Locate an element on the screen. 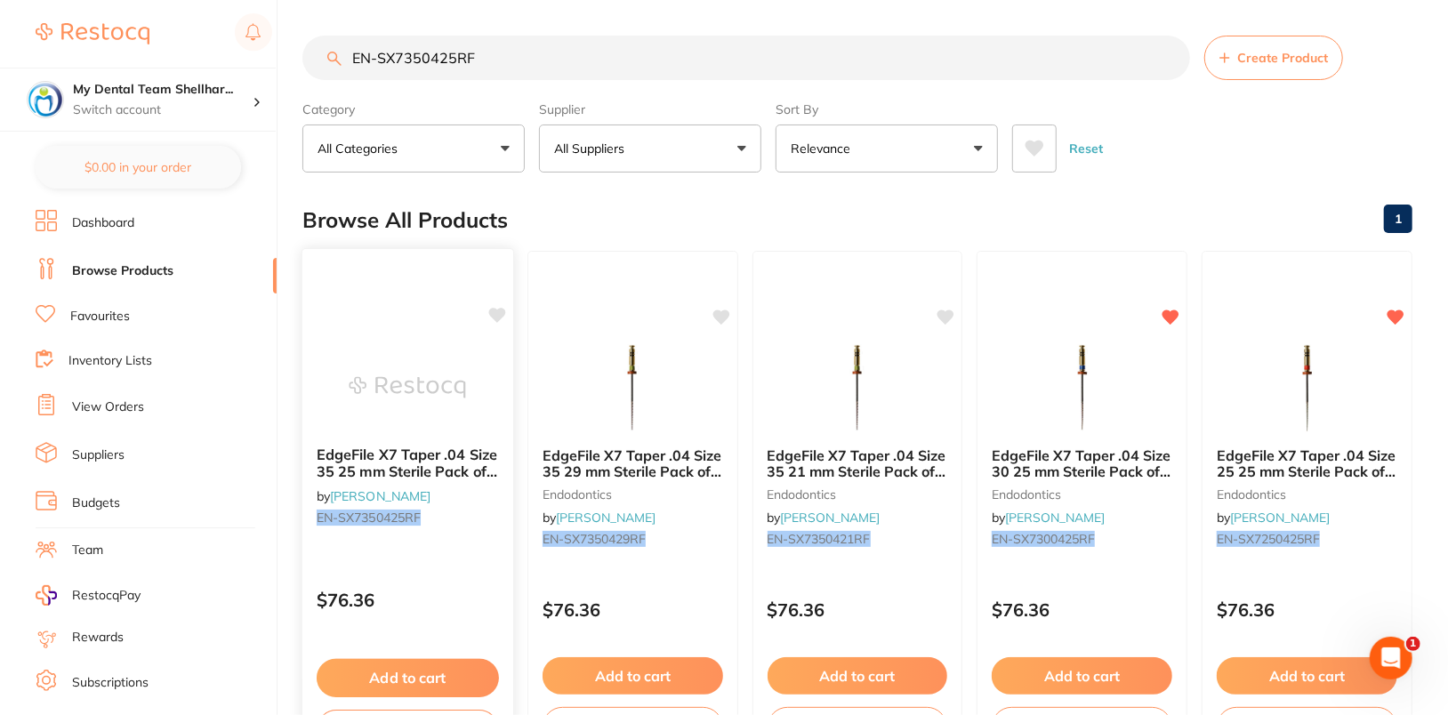 This screenshot has width=1448, height=715. a: Browse Products is located at coordinates (123, 271).